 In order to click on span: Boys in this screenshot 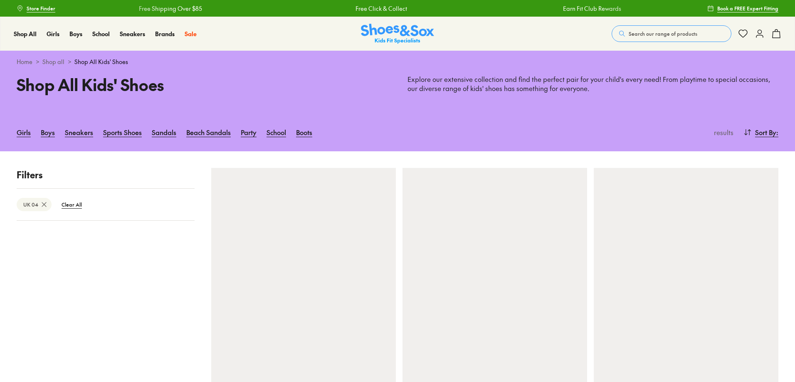, I will do `click(76, 34)`.